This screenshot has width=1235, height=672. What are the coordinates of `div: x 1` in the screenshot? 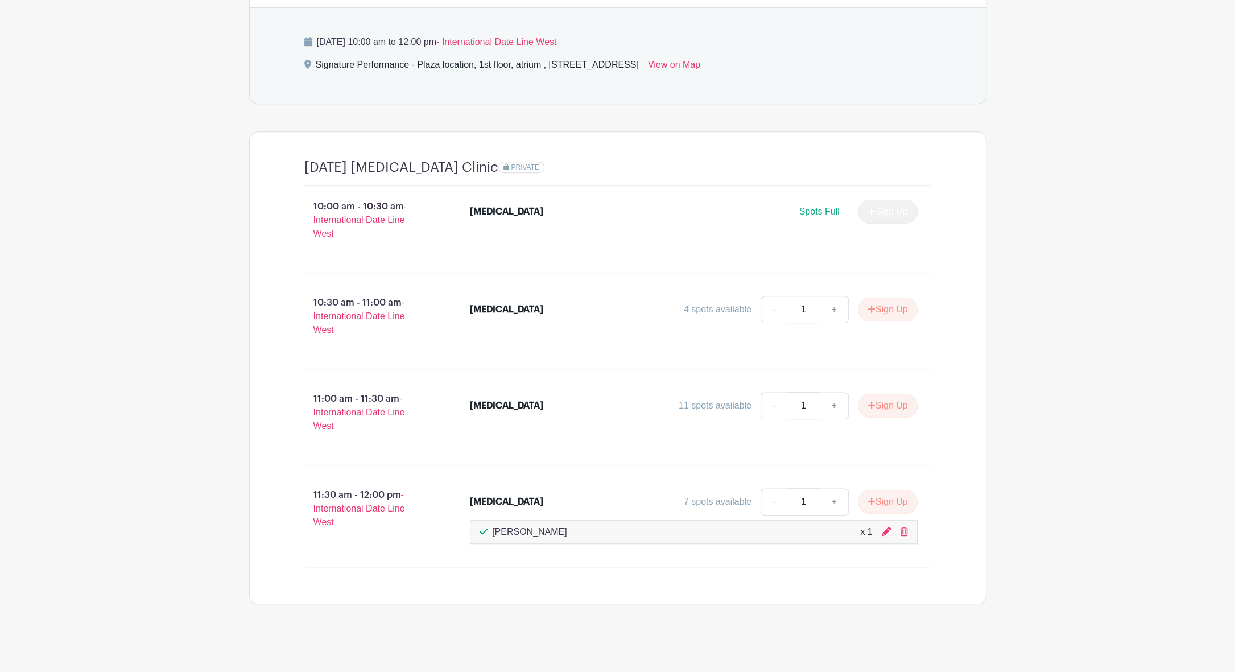 It's located at (866, 532).